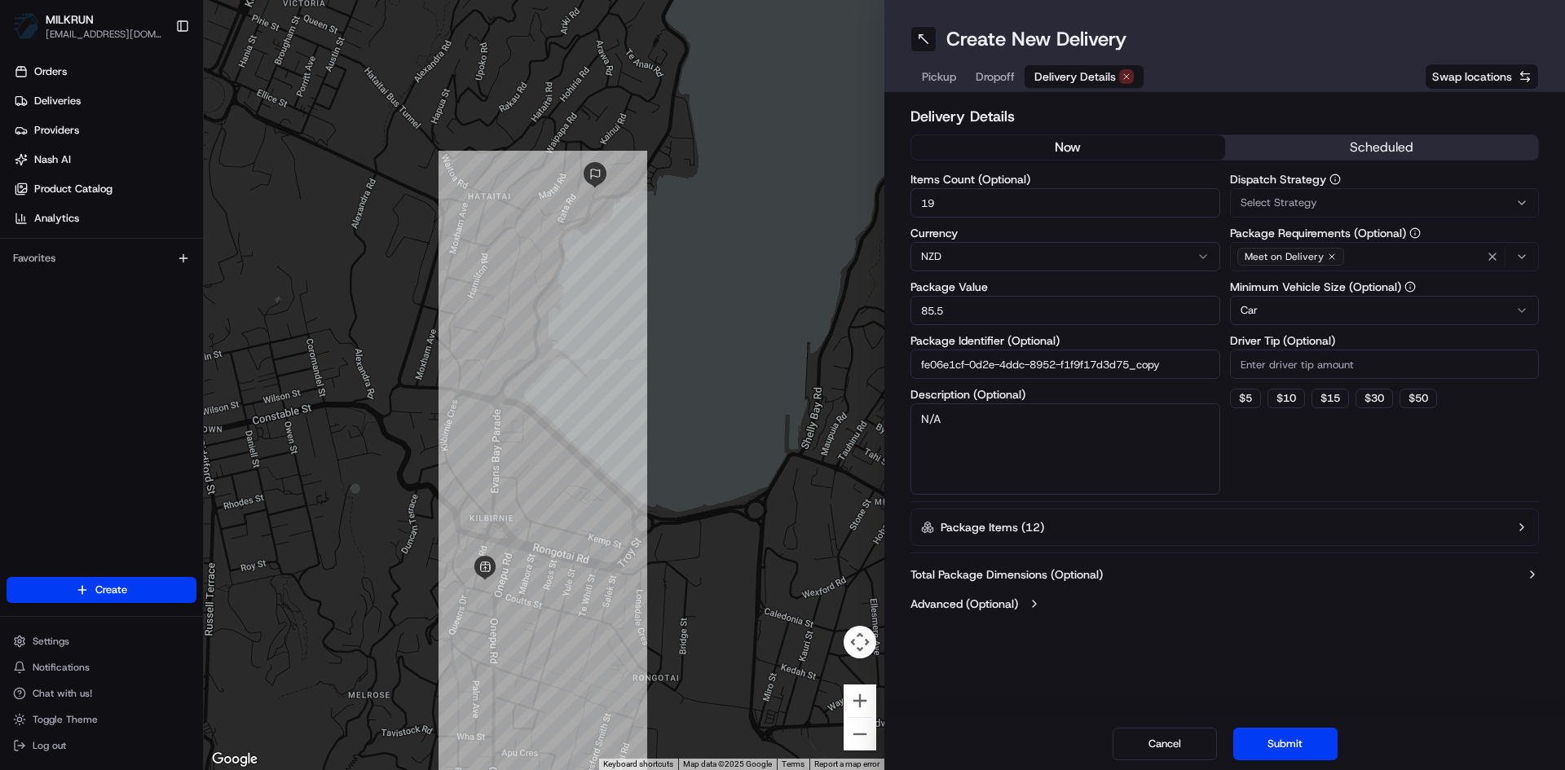  What do you see at coordinates (1066, 203) in the screenshot?
I see `input: Enter number of items` at bounding box center [1066, 203].